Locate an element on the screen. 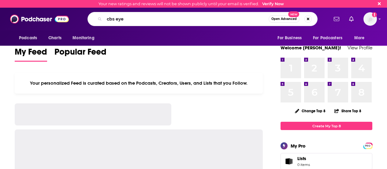 Image resolution: width=387 pixels, height=169 pixels. div: My Pro is located at coordinates (298, 145).